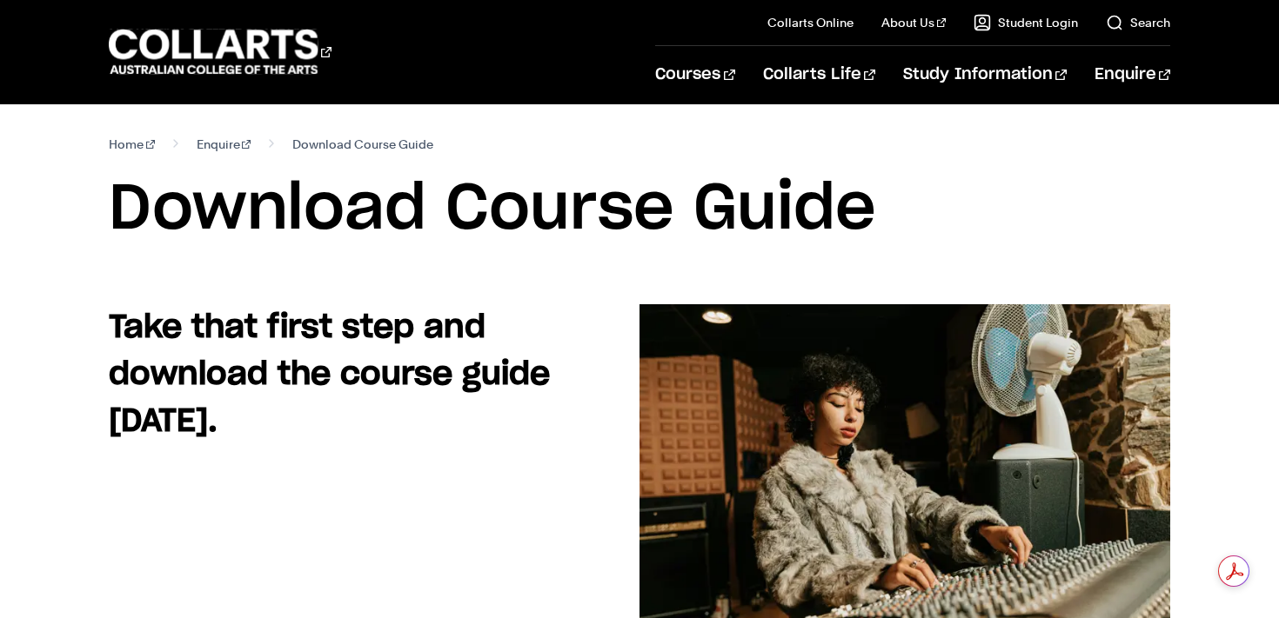 The height and width of the screenshot is (618, 1279). What do you see at coordinates (131, 144) in the screenshot?
I see `a: Home` at bounding box center [131, 144].